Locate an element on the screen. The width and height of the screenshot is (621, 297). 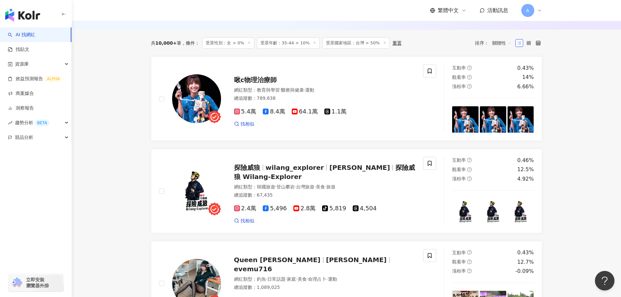
span: 1.1萬 is located at coordinates (335, 111).